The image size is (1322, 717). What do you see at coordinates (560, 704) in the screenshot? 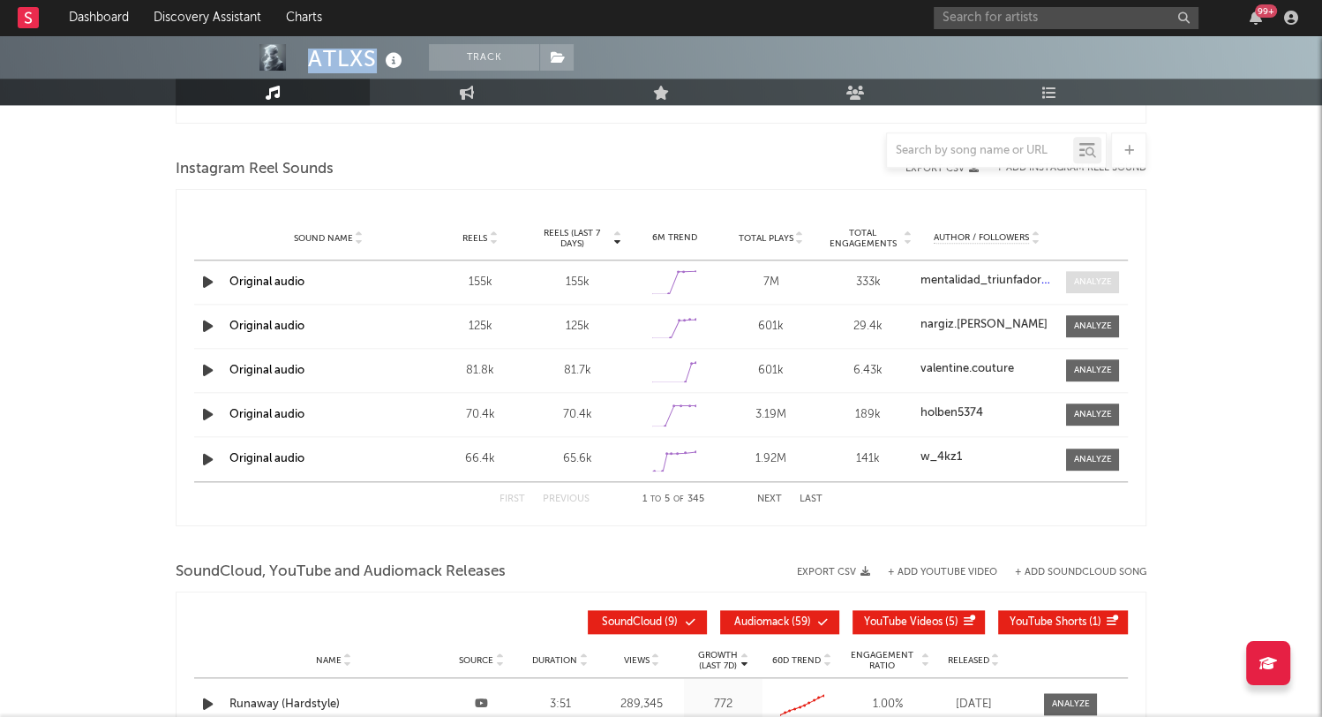
I see `div: 3:51` at bounding box center [560, 704].